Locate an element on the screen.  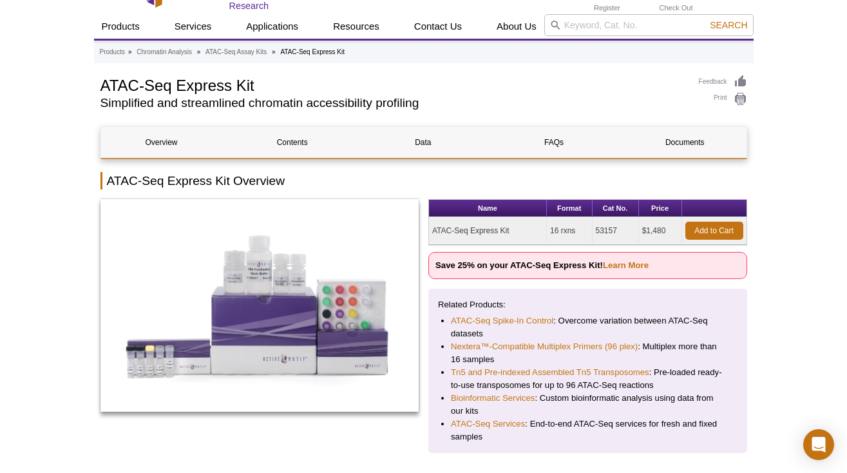
li: ATAC-Seq Express Kit is located at coordinates (312, 52).